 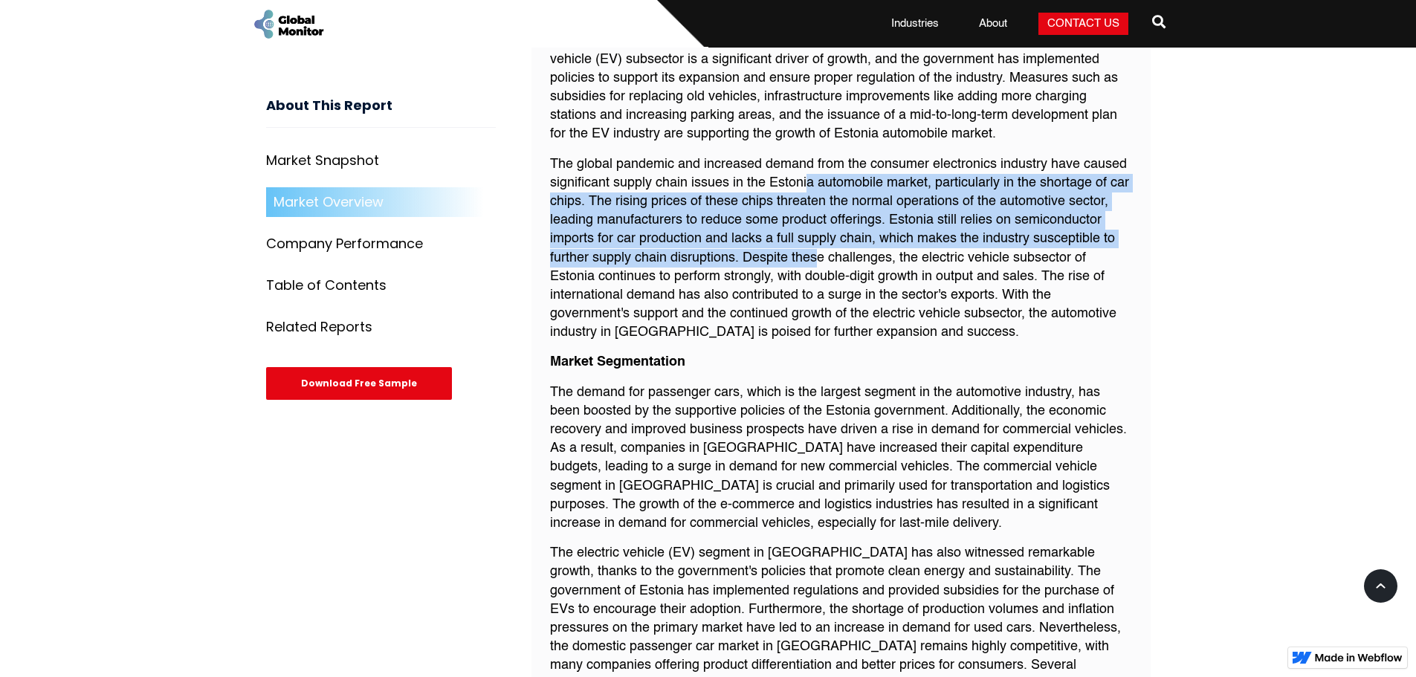 What do you see at coordinates (381, 161) in the screenshot?
I see `a: Market Snapshot` at bounding box center [381, 161].